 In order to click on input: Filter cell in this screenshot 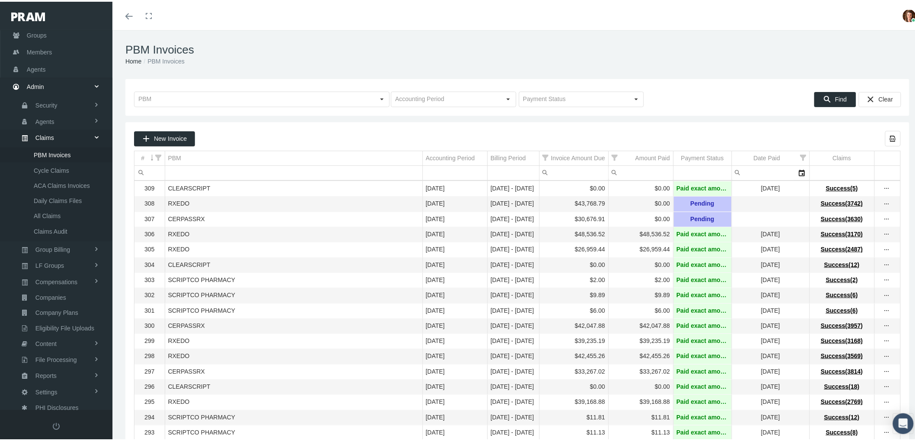, I will do `click(150, 171)`.